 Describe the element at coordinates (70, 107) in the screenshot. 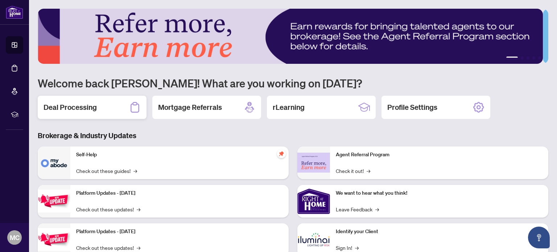

I see `h2: Deal Processing` at that location.